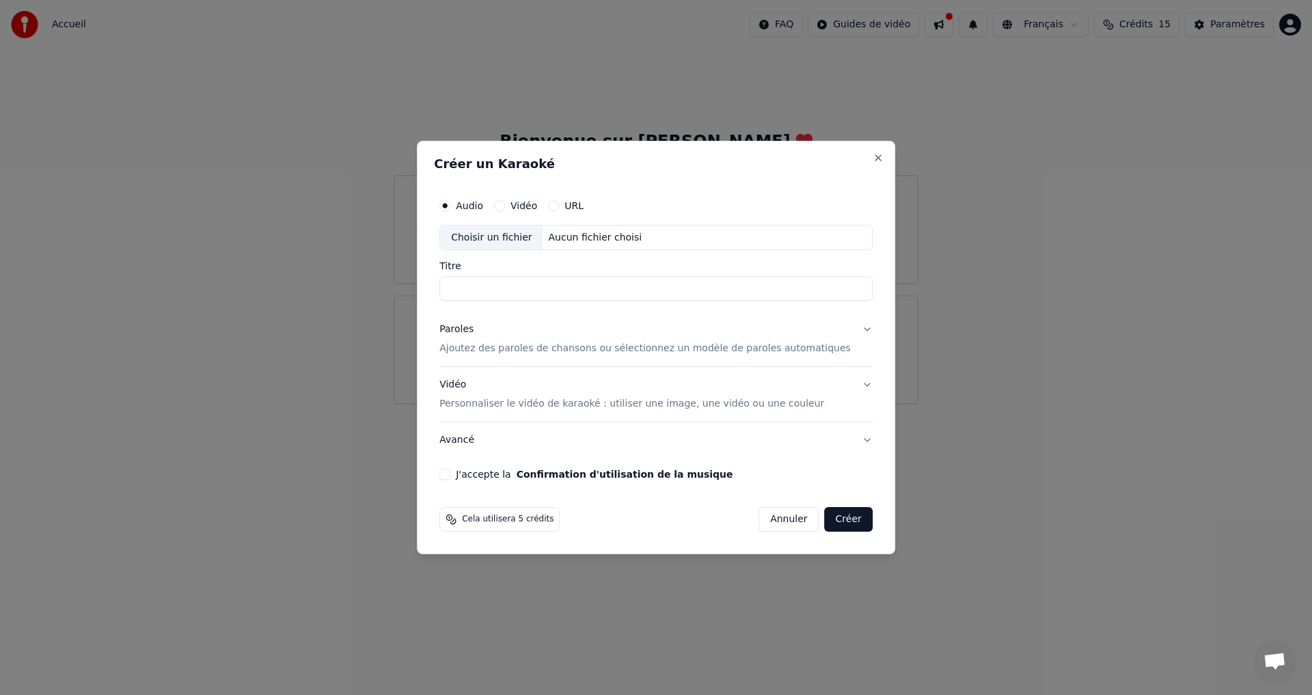 Image resolution: width=1312 pixels, height=695 pixels. What do you see at coordinates (656, 266) in the screenshot?
I see `label: Titre` at bounding box center [656, 266].